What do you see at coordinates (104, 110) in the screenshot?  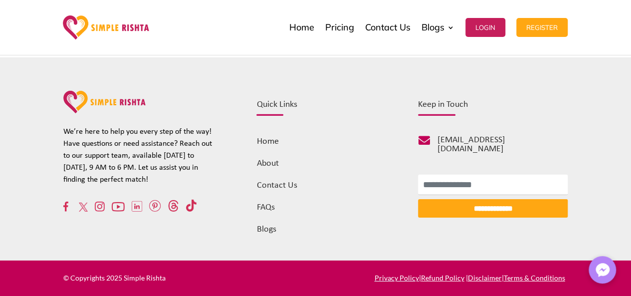 I see `a: Simple rishta logo` at bounding box center [104, 110].